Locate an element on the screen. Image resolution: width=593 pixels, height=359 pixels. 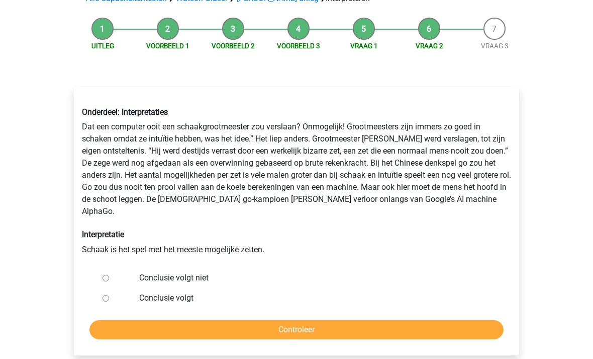
h6: Onderdeel: Interpretaties is located at coordinates (297, 112).